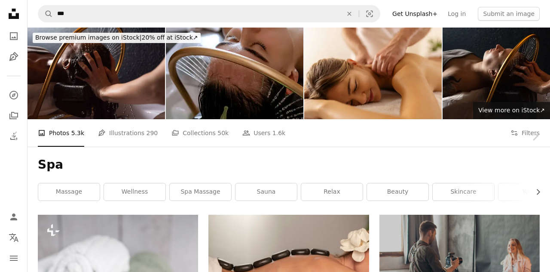 The image size is (550, 272). Describe the element at coordinates (116, 37) in the screenshot. I see `span: 20% off at iStock ↗` at that location.